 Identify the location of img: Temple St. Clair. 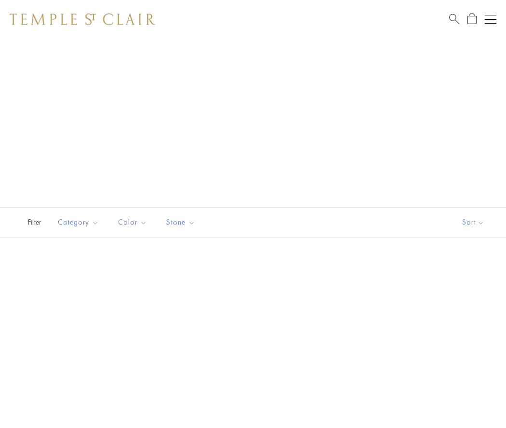
(82, 19).